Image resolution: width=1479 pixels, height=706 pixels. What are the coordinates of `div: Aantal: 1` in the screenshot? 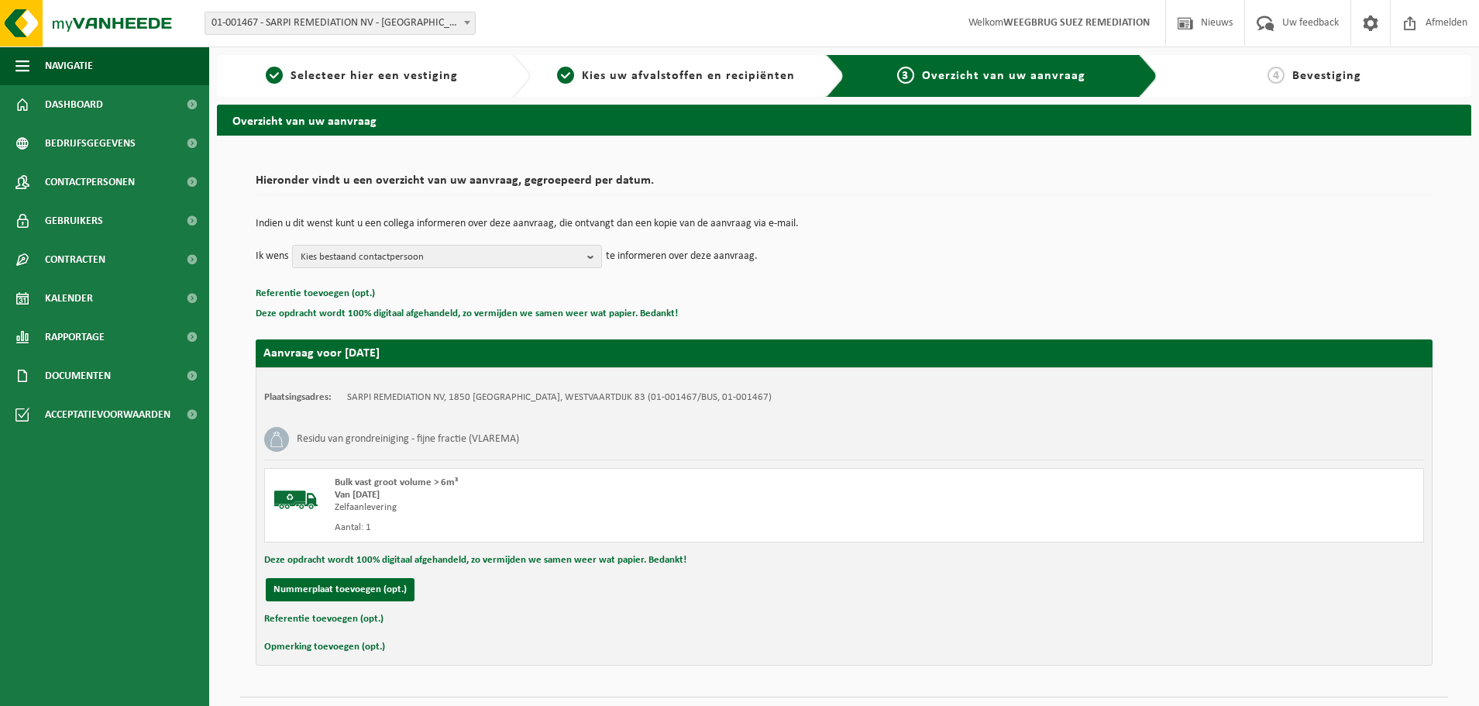 It's located at (621, 528).